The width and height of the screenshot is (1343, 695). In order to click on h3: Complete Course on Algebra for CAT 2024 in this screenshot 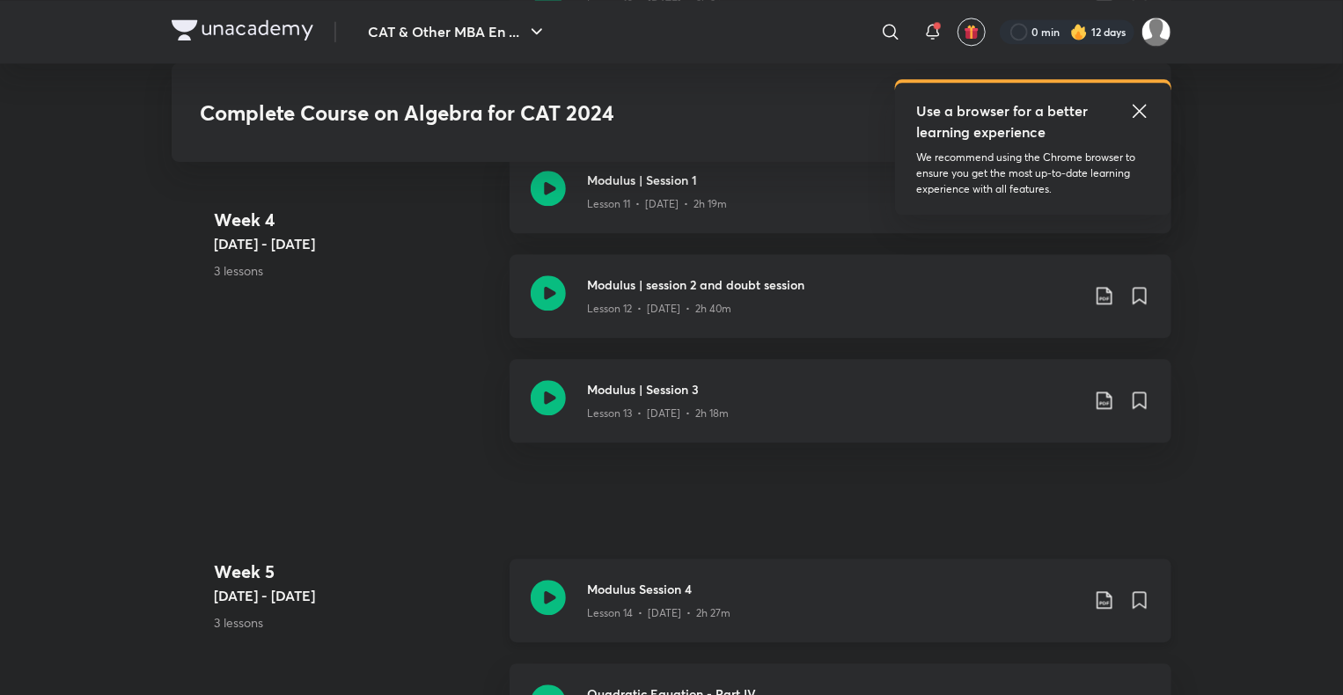, I will do `click(544, 113)`.